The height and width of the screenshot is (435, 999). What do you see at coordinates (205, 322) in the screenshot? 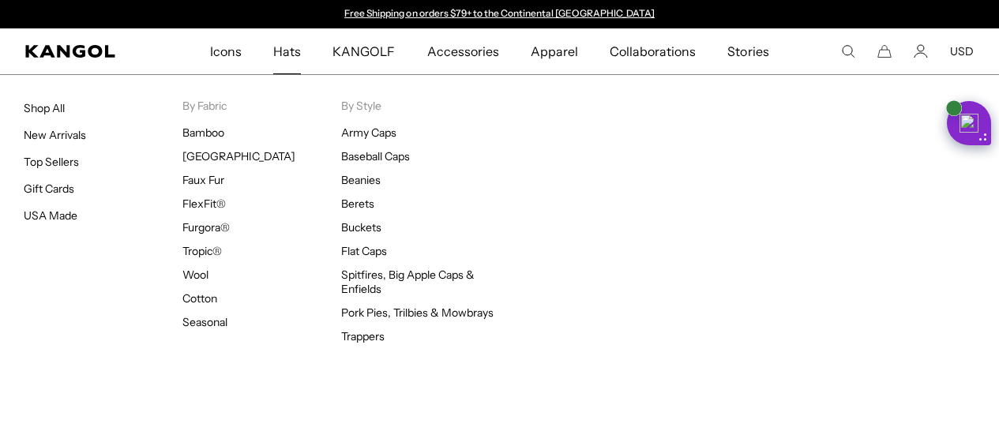
I see `a: Seasonal` at bounding box center [205, 322].